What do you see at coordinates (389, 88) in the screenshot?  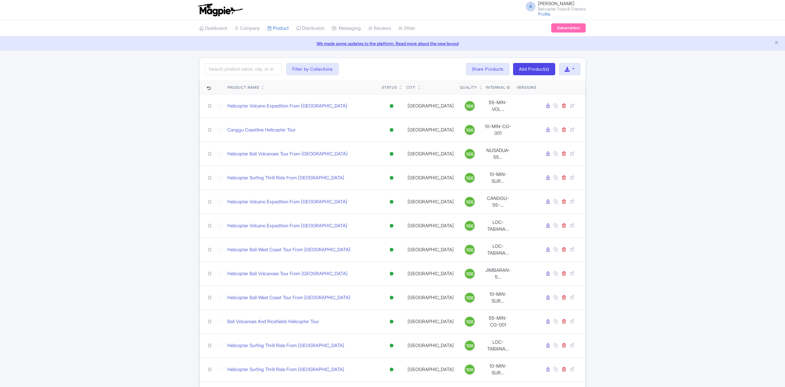 I see `div: Status` at bounding box center [389, 88].